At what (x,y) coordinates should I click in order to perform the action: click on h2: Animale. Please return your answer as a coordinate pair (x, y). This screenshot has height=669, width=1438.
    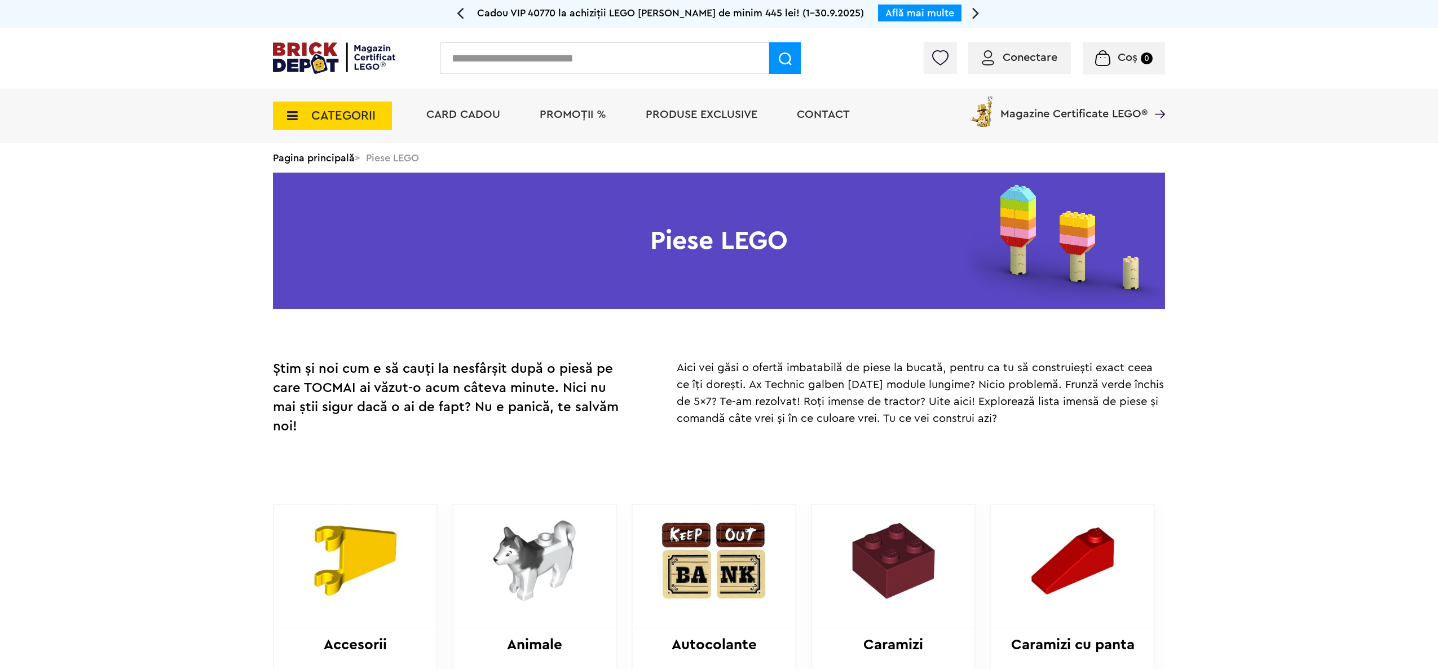
    Looking at the image, I should click on (535, 652).